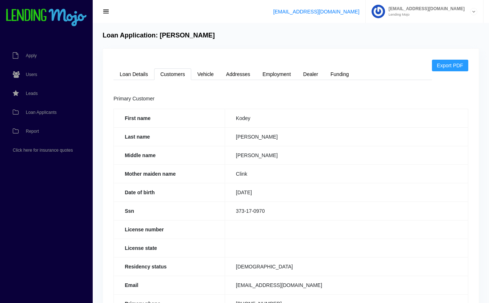  I want to click on th: License number, so click(170, 229).